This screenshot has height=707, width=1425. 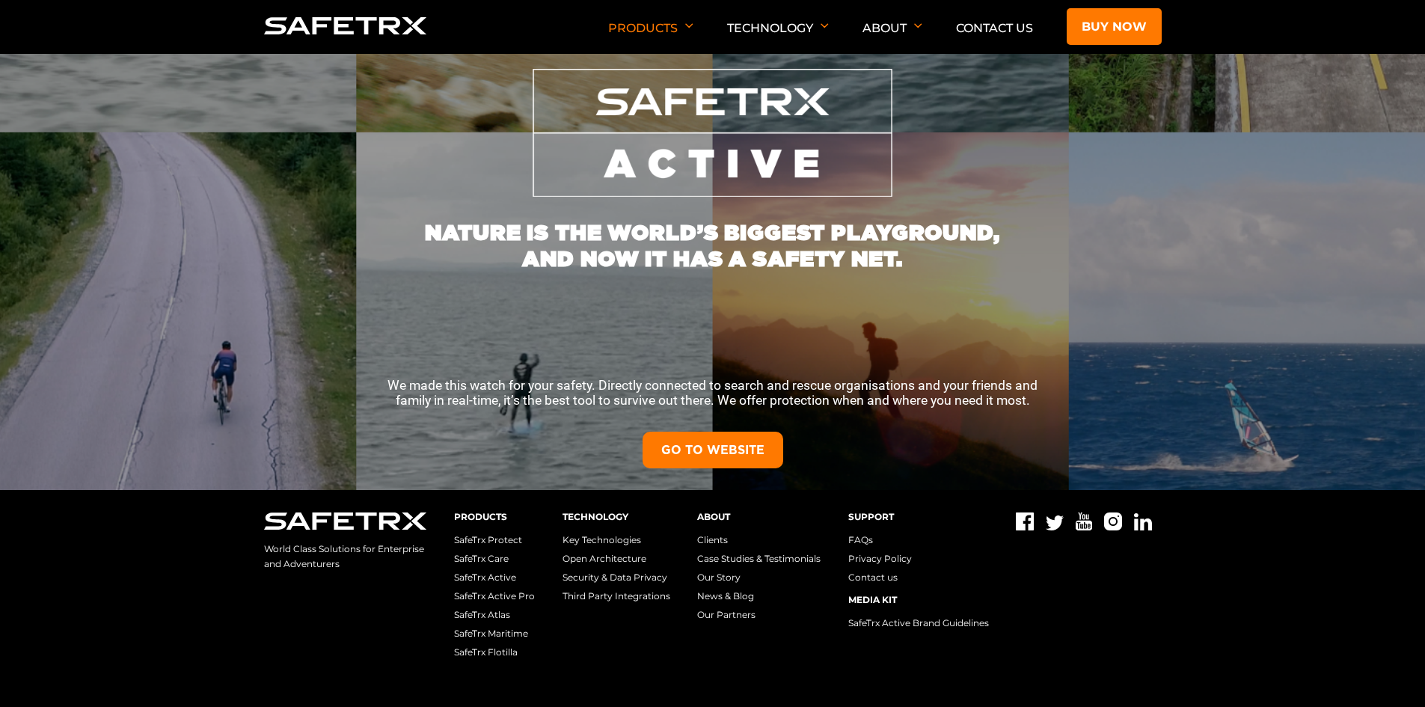 I want to click on a: SafeTrx Care, so click(x=481, y=558).